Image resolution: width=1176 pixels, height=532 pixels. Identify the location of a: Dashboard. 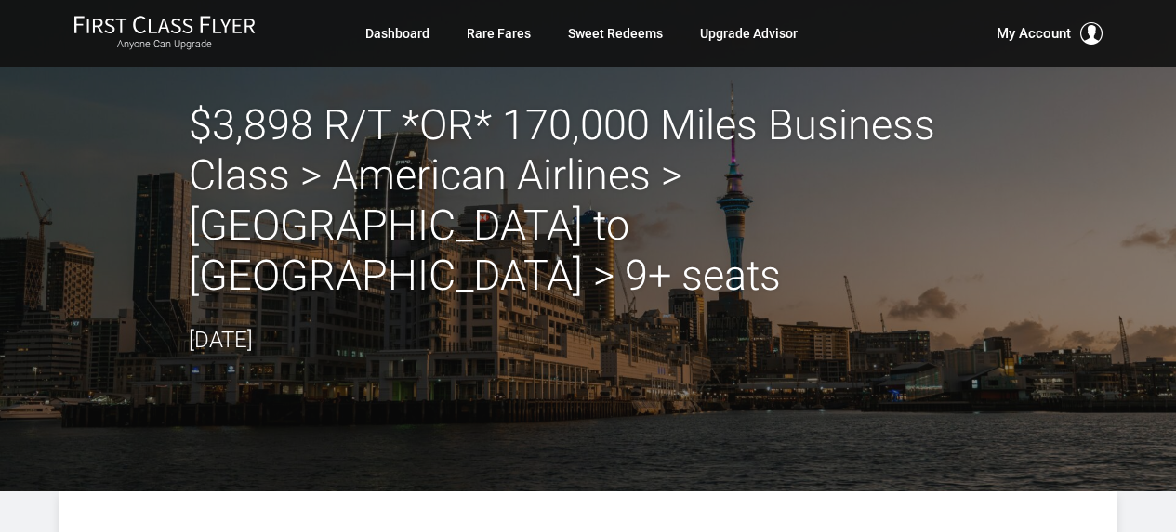
(397, 33).